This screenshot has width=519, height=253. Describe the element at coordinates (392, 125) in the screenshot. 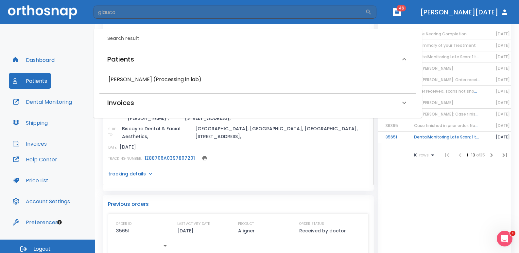

I see `span: 36395` at that location.